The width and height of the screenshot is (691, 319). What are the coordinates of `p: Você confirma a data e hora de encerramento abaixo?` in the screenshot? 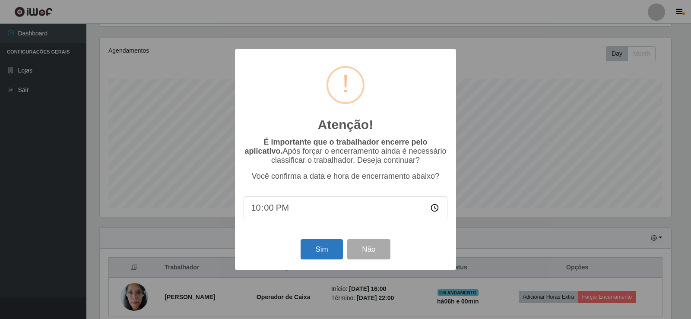 It's located at (345, 176).